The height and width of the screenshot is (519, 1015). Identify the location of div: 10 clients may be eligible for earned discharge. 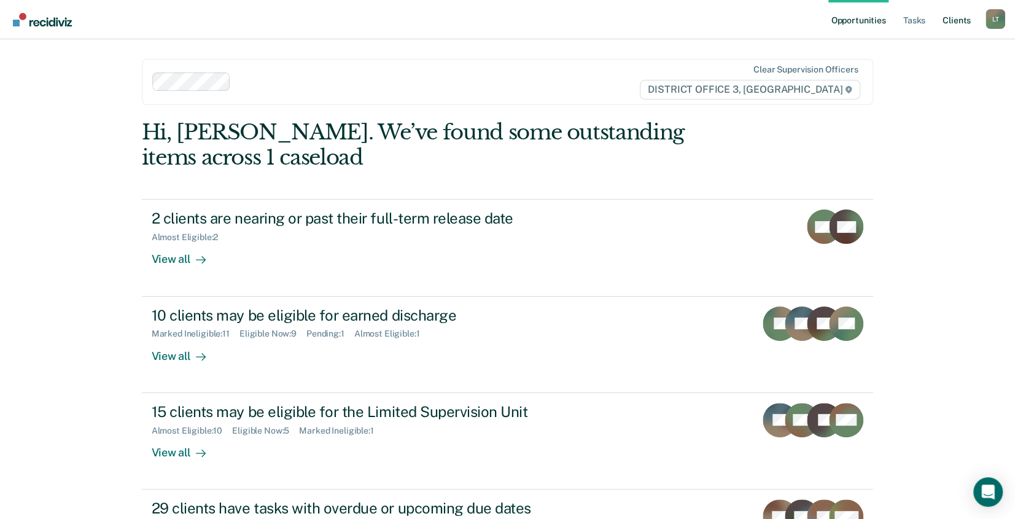
(367, 315).